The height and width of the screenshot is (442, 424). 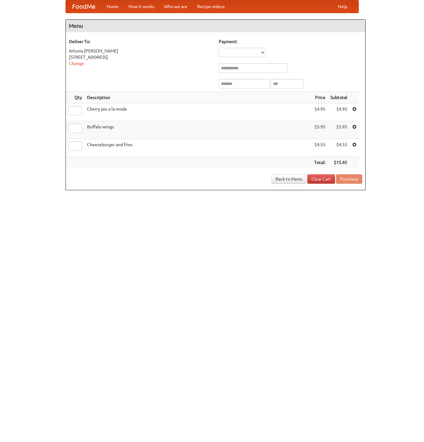 What do you see at coordinates (198, 148) in the screenshot?
I see `td: Cheeseburger and fries` at bounding box center [198, 148].